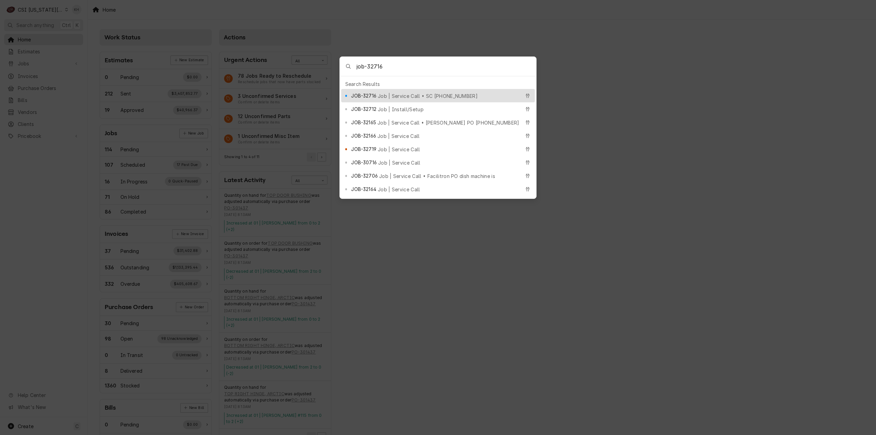  I want to click on span: JOB-32719, so click(364, 149).